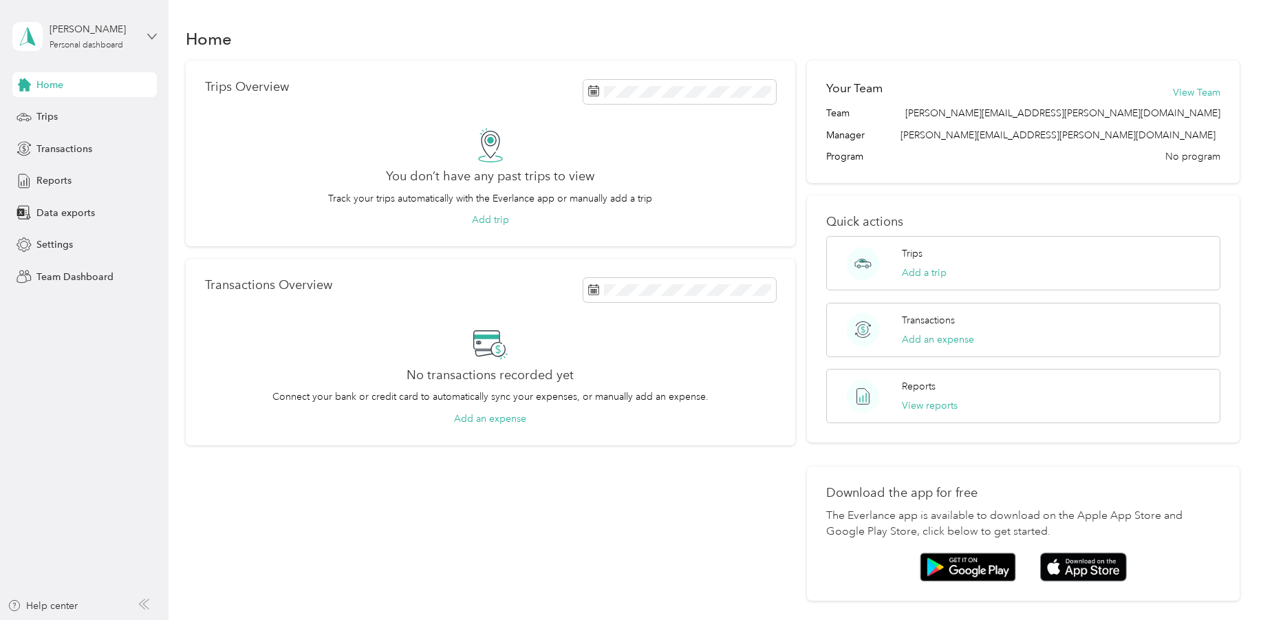 The width and height of the screenshot is (1263, 620). Describe the element at coordinates (247, 87) in the screenshot. I see `p: Trips Overview` at that location.